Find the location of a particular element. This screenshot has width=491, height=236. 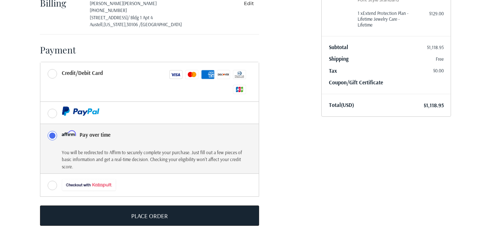

img: PayPal icon is located at coordinates (81, 111).